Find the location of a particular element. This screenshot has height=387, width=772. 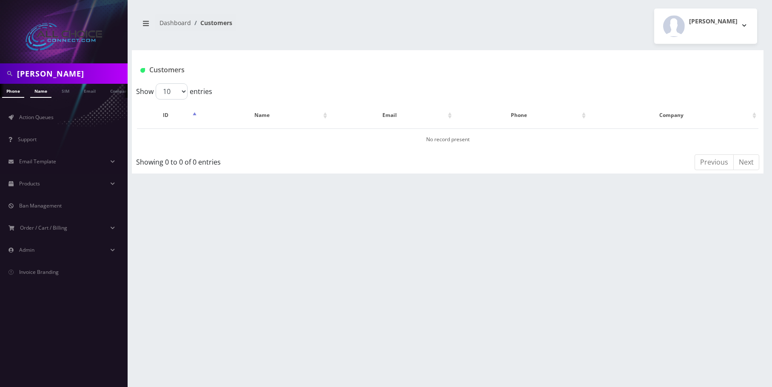

a: Email is located at coordinates (90, 90).